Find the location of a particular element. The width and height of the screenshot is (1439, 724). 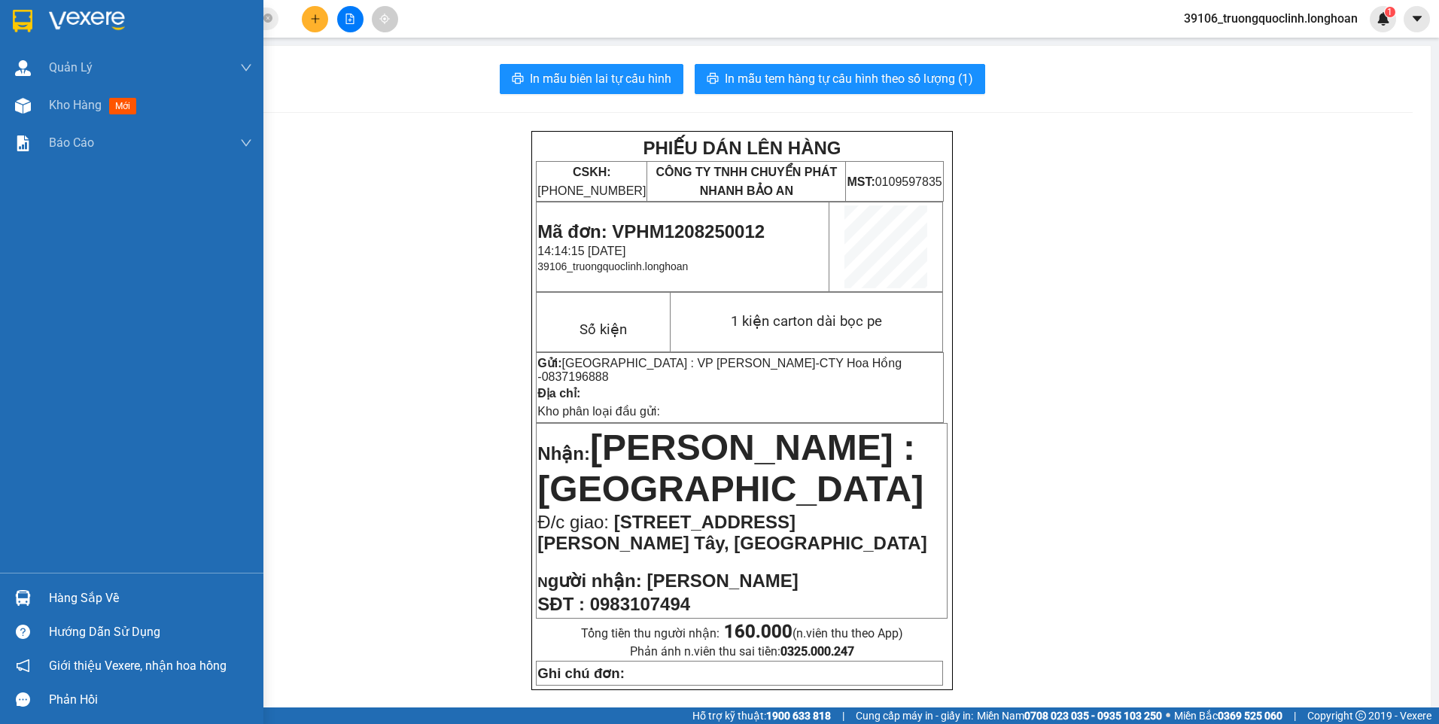

span: CTY Hoa Hồng - is located at coordinates (719, 370).